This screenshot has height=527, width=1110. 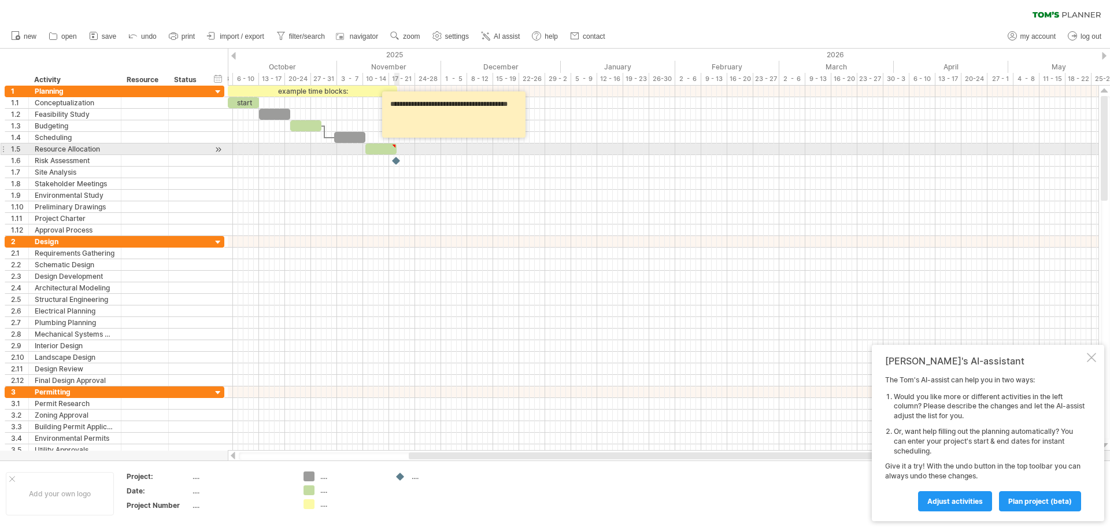 I want to click on div: 8 - 12, so click(x=480, y=79).